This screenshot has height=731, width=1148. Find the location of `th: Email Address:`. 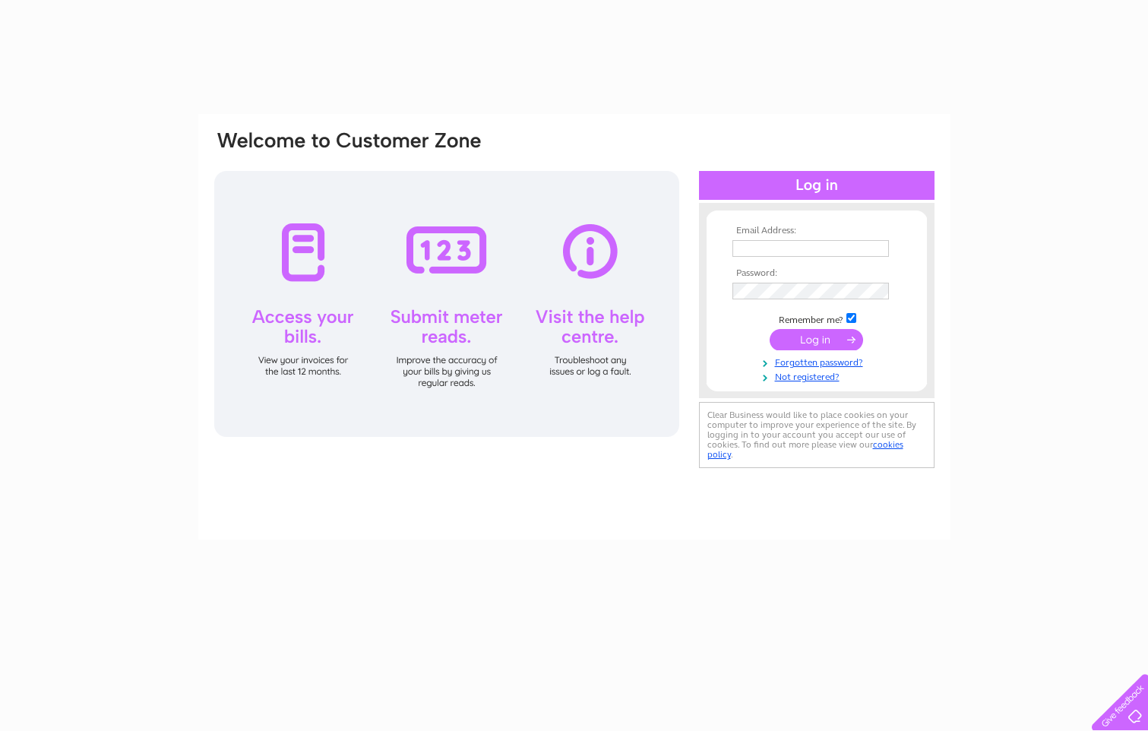

th: Email Address: is located at coordinates (817, 231).